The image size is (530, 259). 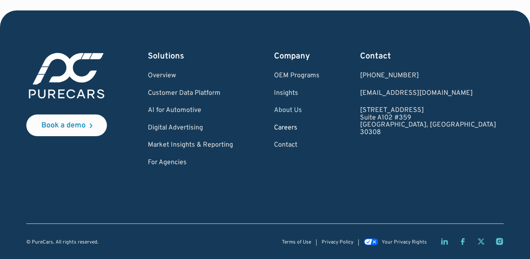 What do you see at coordinates (404, 242) in the screenshot?
I see `div: Your Privacy Rights` at bounding box center [404, 242].